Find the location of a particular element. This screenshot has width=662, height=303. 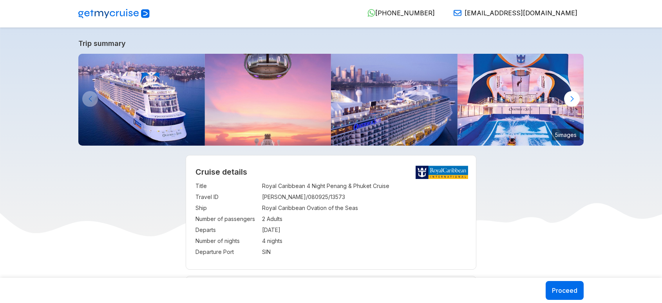

td: Royal Caribbean 4 Night Penang & Phuket Cruise is located at coordinates (365, 186).